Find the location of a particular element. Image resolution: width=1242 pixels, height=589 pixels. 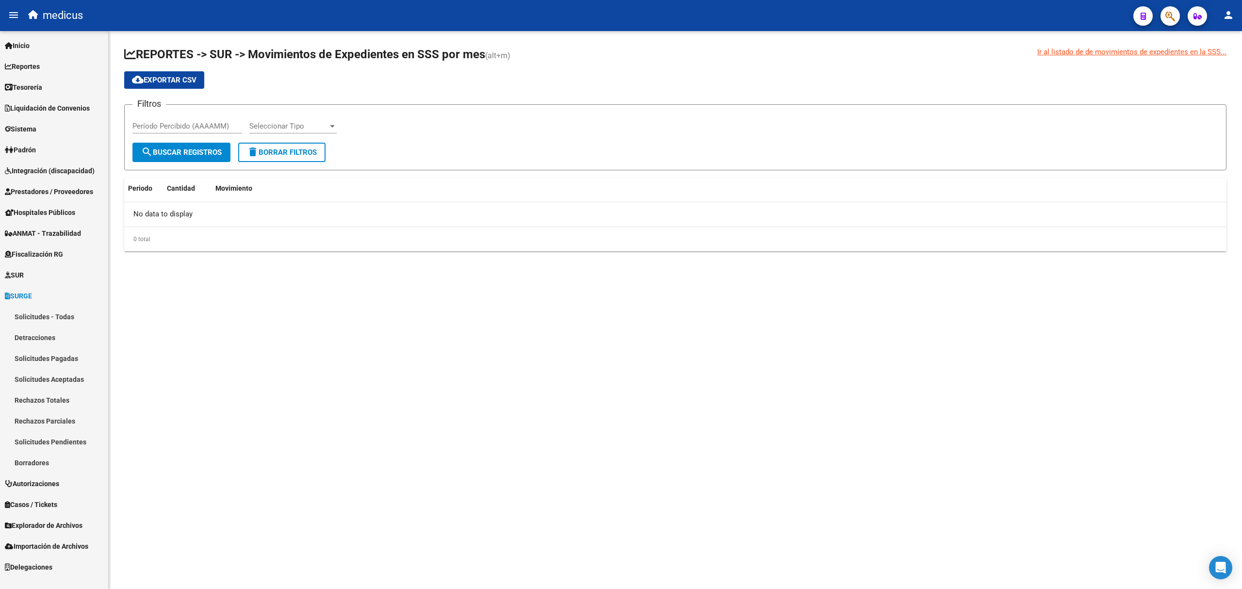

mat-icon: menu is located at coordinates (14, 15).